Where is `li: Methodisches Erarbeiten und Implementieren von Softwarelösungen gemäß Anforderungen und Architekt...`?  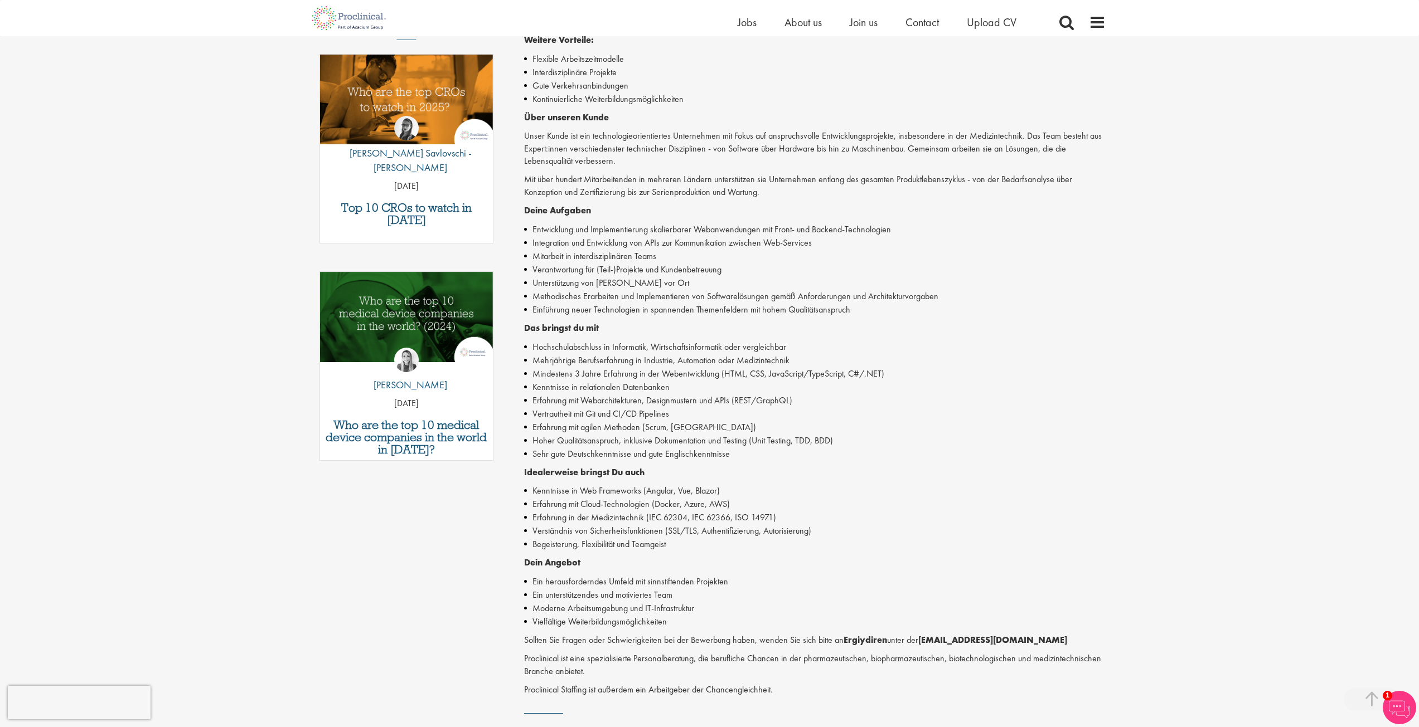 li: Methodisches Erarbeiten und Implementieren von Softwarelösungen gemäß Anforderungen und Architekt... is located at coordinates (814, 297).